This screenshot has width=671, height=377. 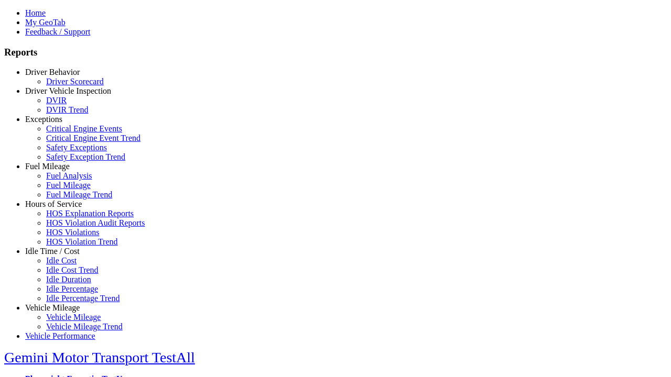 I want to click on a: Critical Engine Event Trend, so click(x=93, y=138).